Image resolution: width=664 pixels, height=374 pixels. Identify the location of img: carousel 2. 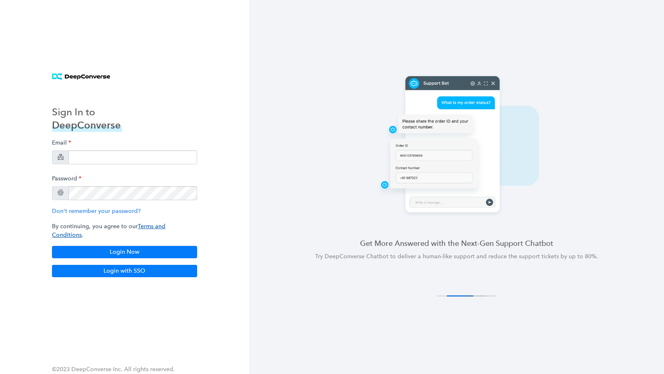
(456, 145).